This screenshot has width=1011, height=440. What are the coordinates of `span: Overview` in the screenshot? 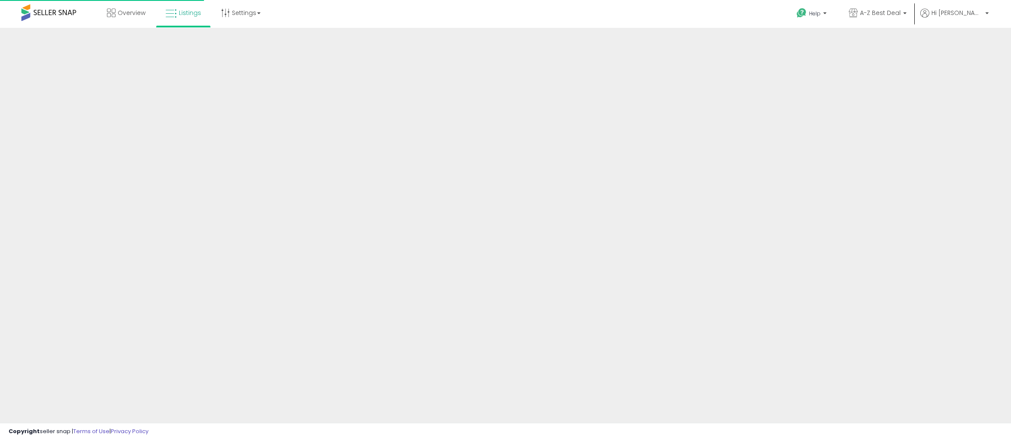 It's located at (131, 13).